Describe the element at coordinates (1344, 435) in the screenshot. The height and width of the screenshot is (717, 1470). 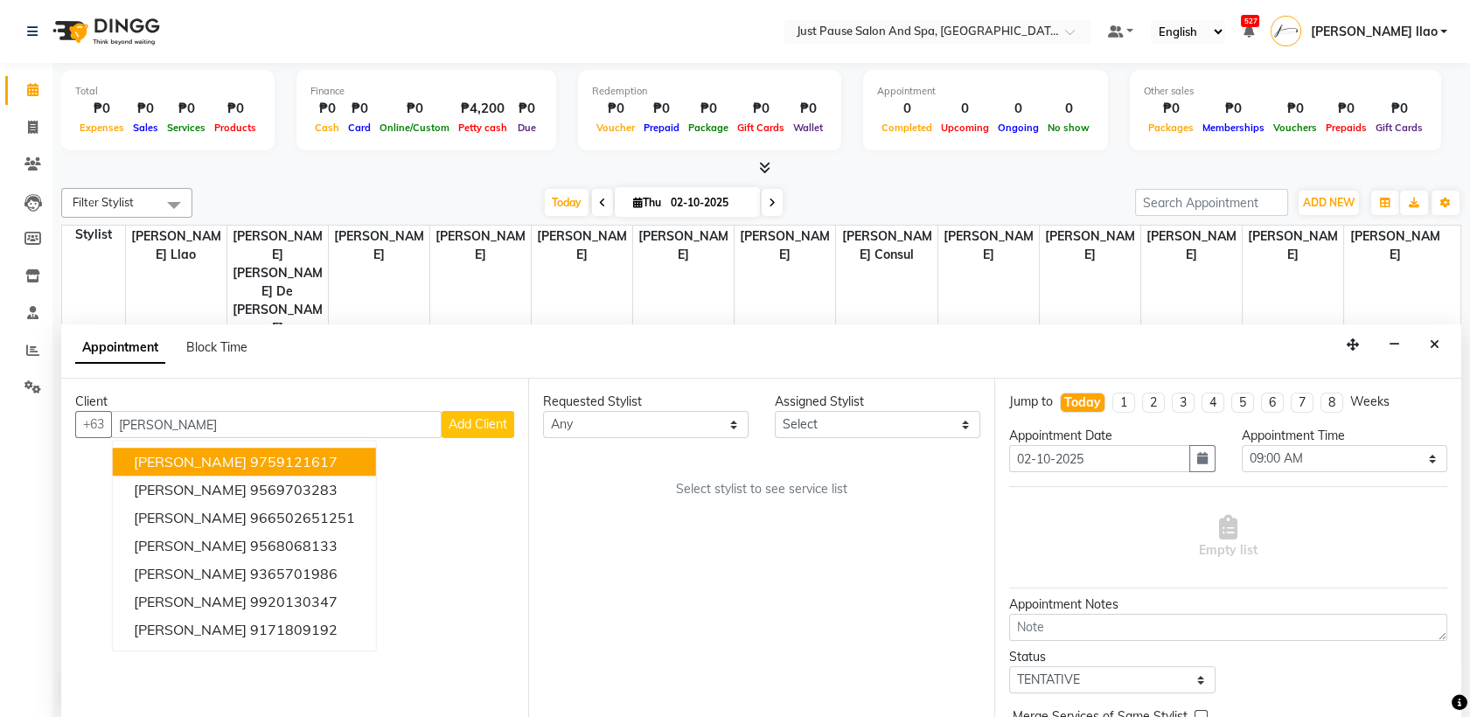
I see `div: Appointment Time` at that location.